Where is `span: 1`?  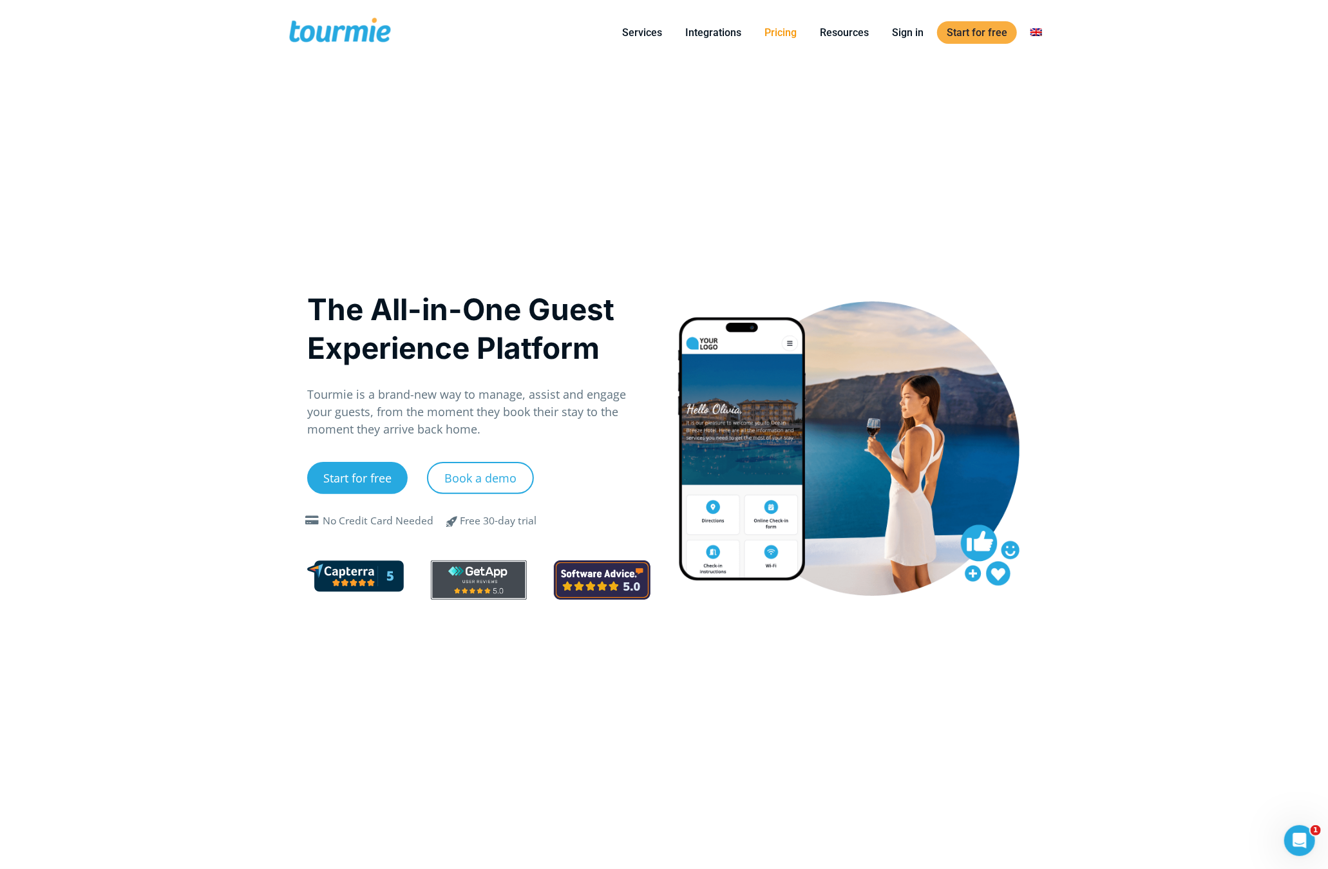
span: 1 is located at coordinates (1316, 830).